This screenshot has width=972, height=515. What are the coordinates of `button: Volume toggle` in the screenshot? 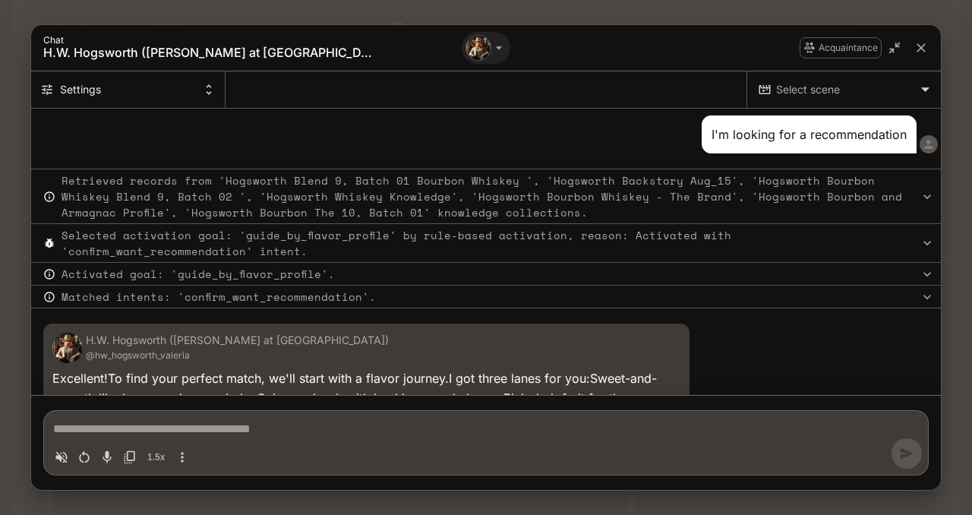 It's located at (62, 457).